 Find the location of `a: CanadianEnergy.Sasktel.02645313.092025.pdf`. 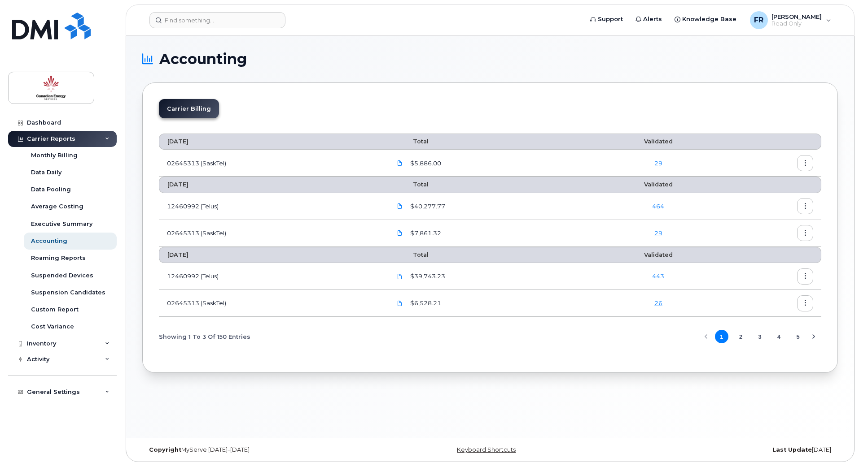

a: CanadianEnergy.Sasktel.02645313.092025.pdf is located at coordinates (400, 233).